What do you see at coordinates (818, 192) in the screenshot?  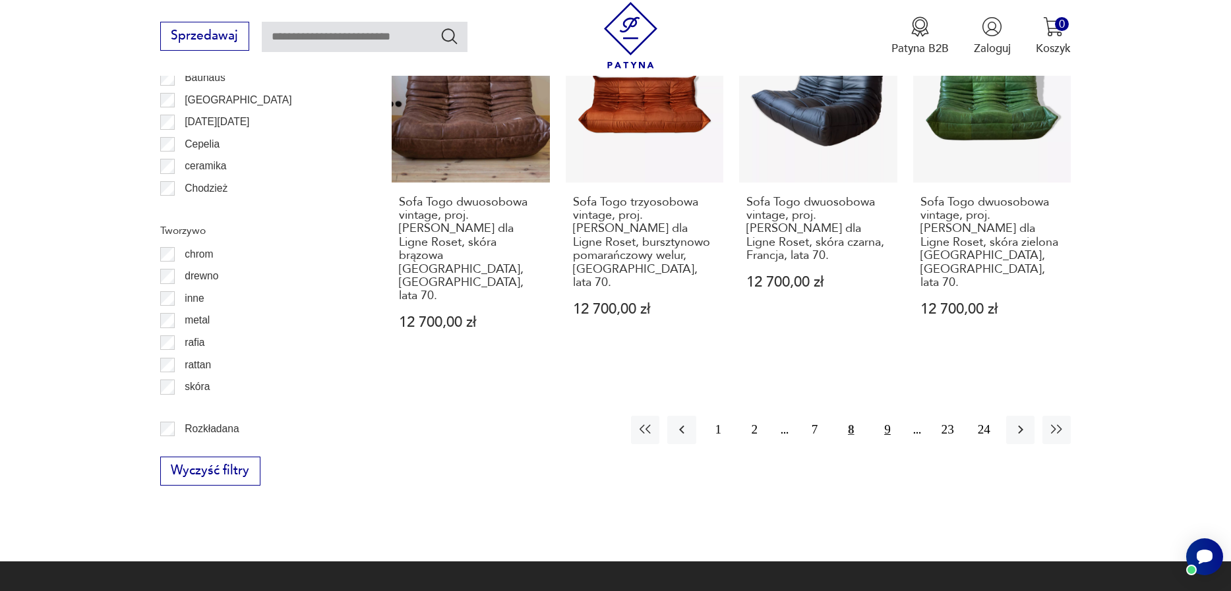 I see `a: KlasykSofa Togo dwuosobowa vintage, proj. M. Ducaroy dla Ligne Roset, skóra czarna, Francja, lata...` at bounding box center [818, 192].